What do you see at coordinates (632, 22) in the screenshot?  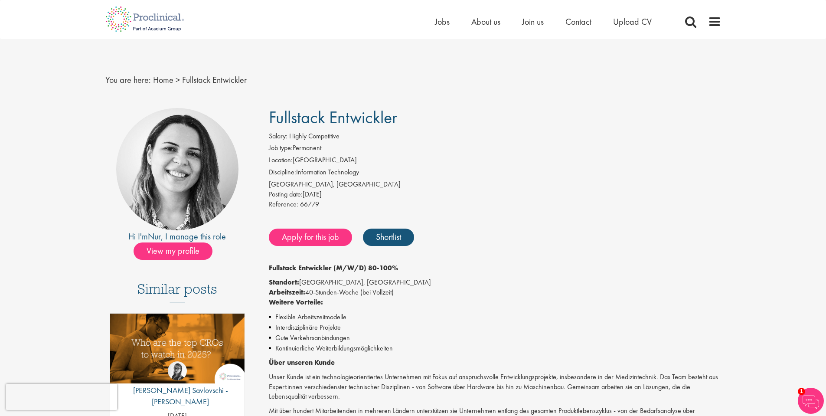 I see `a: Upload CV` at bounding box center [632, 22].